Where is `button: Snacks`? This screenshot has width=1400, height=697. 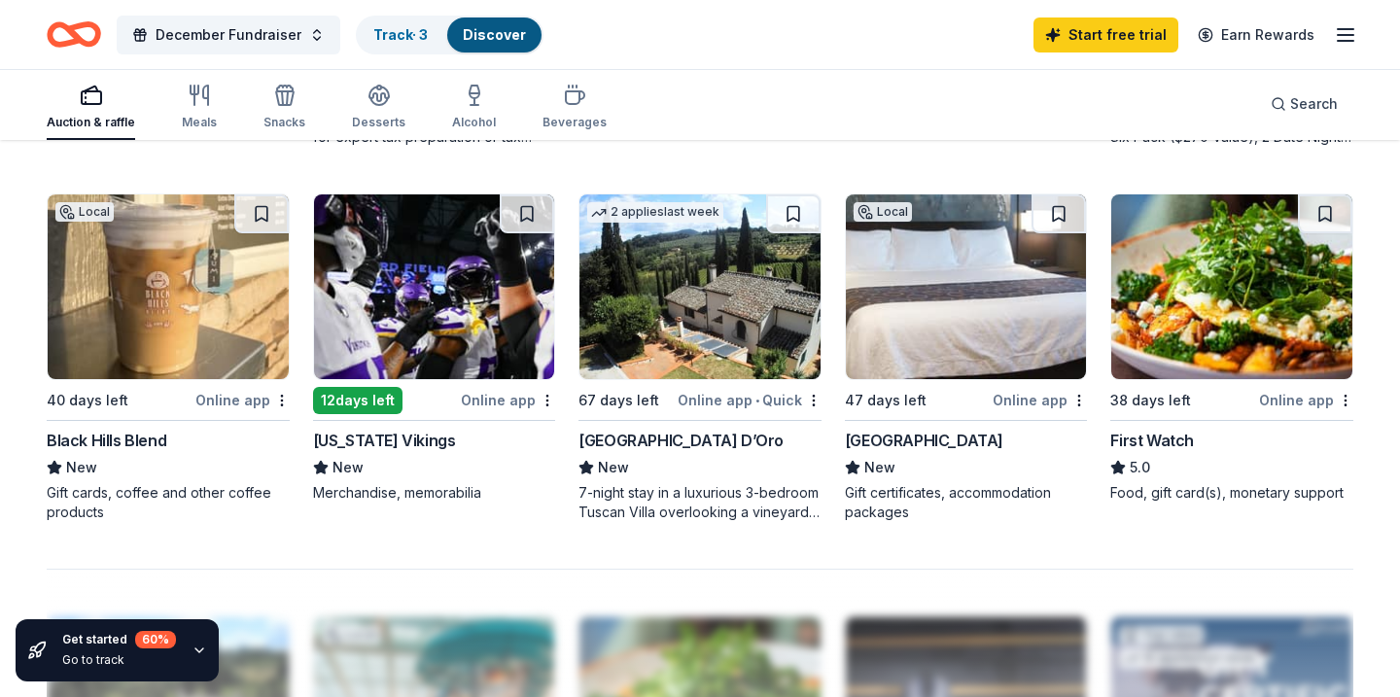 button: Snacks is located at coordinates (284, 108).